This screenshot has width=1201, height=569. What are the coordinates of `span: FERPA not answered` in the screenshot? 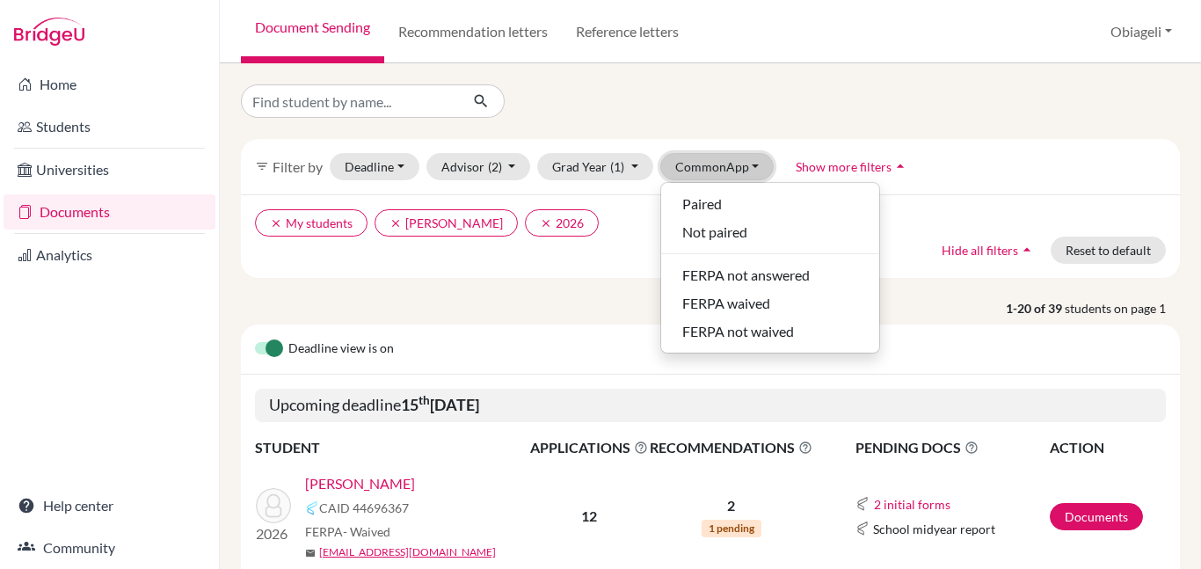 It's located at (745, 275).